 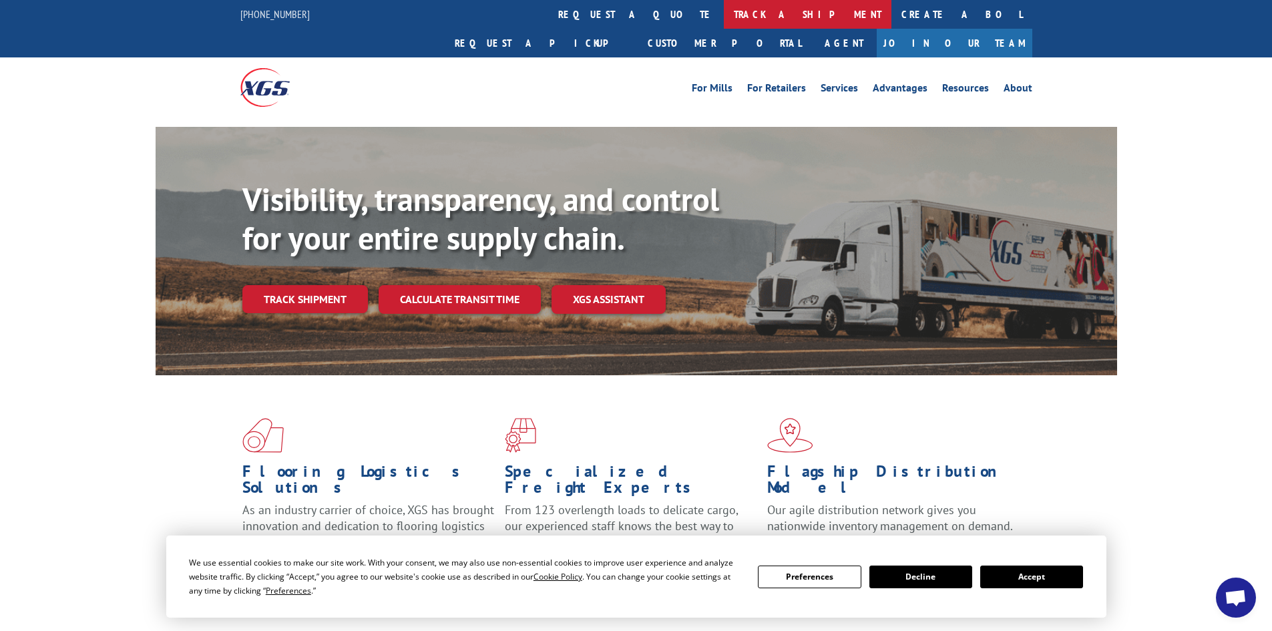 I want to click on span: Cookie Policy, so click(x=557, y=576).